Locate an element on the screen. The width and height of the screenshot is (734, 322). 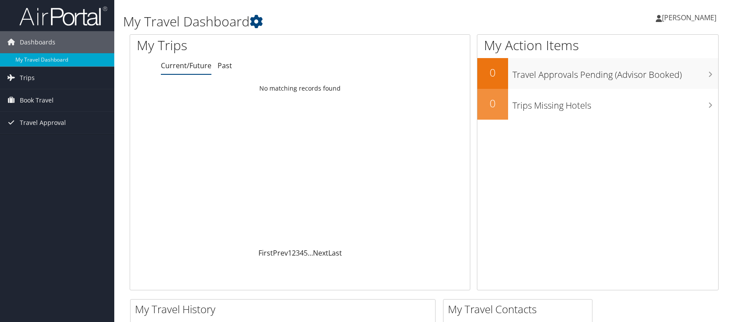
h3: Trips Missing Hotels is located at coordinates (616, 103).